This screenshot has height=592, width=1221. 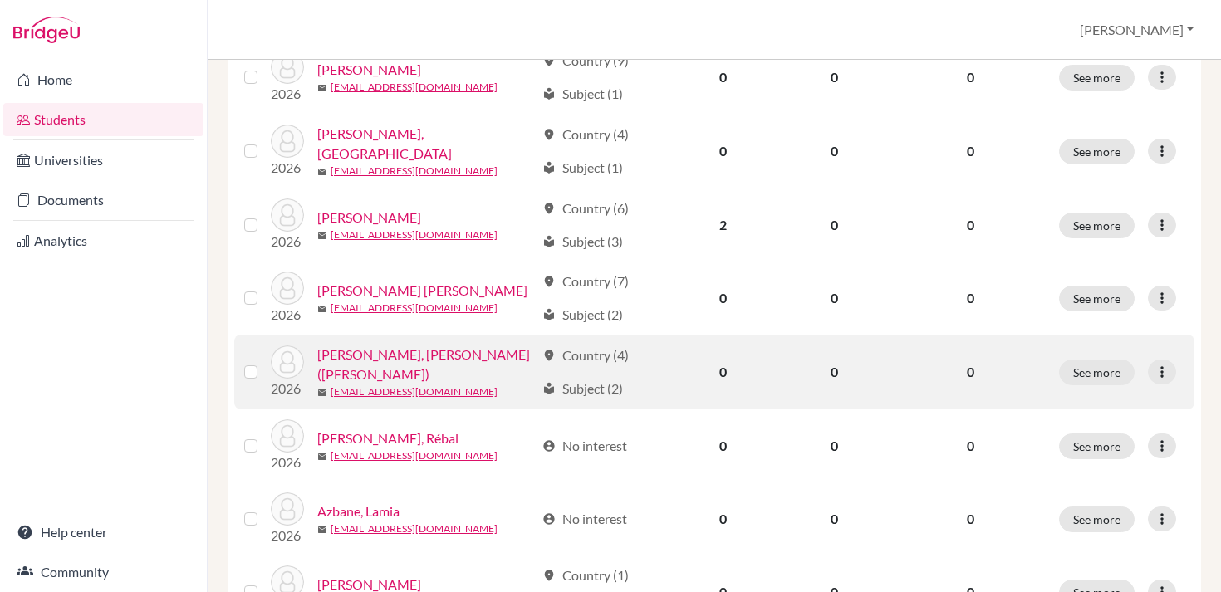 I want to click on a: Help center, so click(x=103, y=533).